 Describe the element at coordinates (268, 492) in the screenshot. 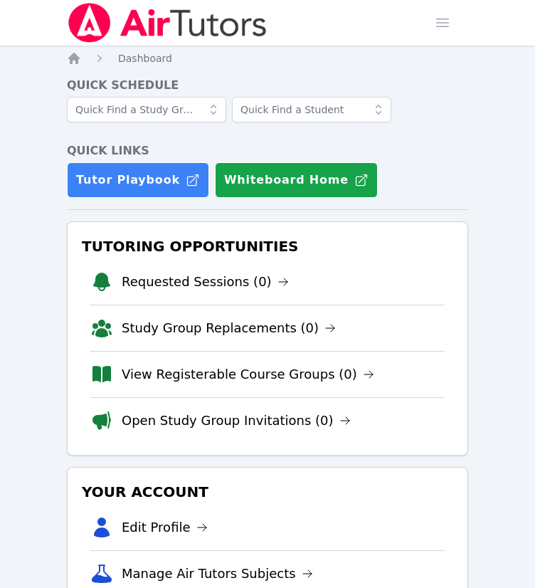

I see `h3: Your Account` at that location.